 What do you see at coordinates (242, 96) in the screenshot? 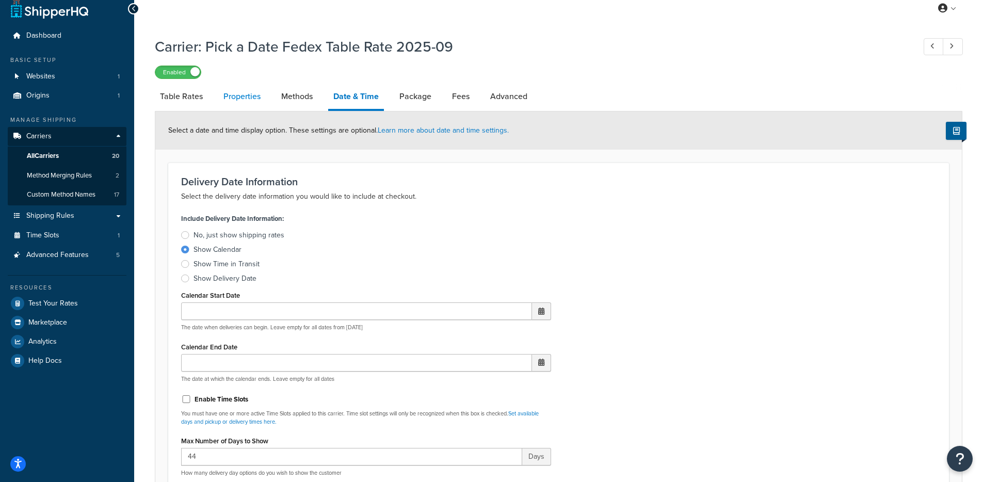
I see `a: Properties` at bounding box center [242, 96].